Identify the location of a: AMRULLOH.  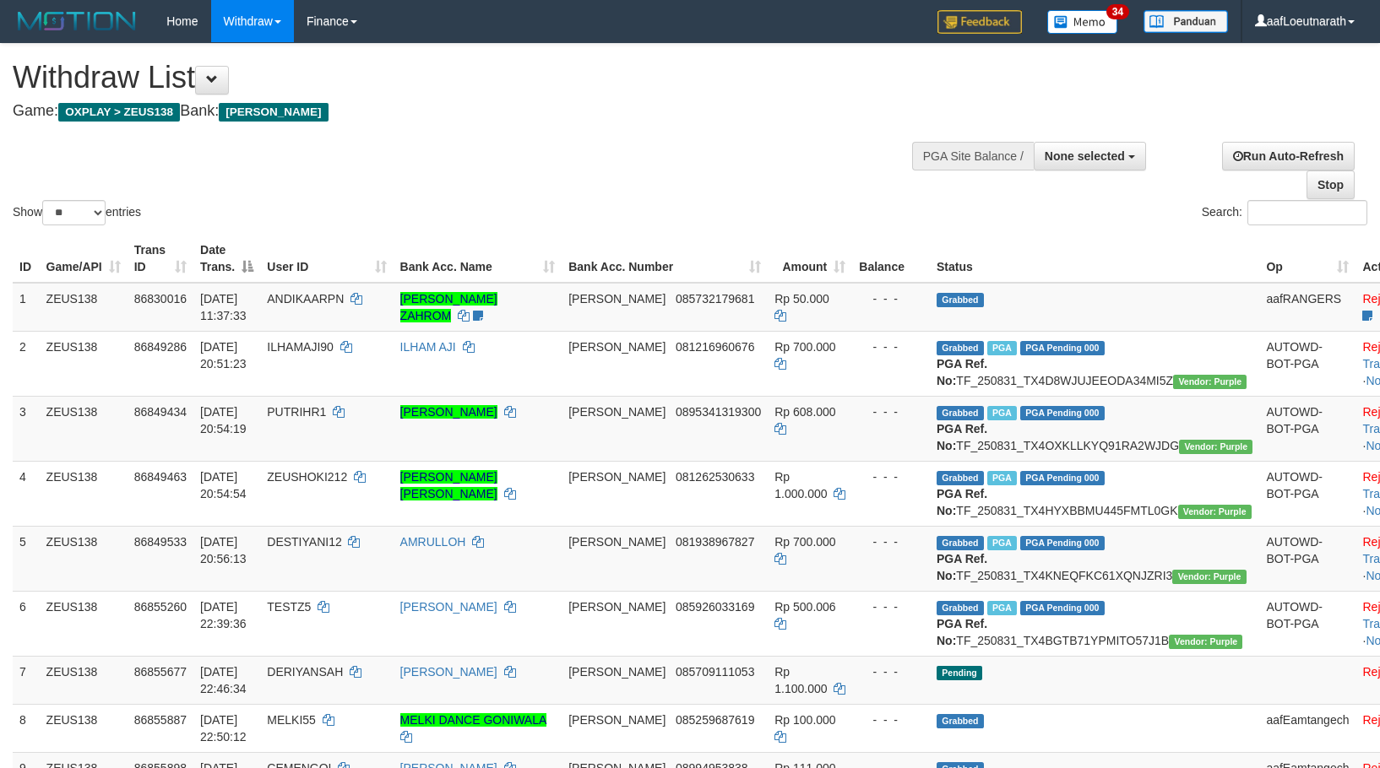
(433, 542).